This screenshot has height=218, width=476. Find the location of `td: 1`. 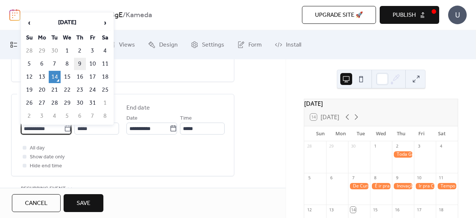

td: 1 is located at coordinates (67, 51).